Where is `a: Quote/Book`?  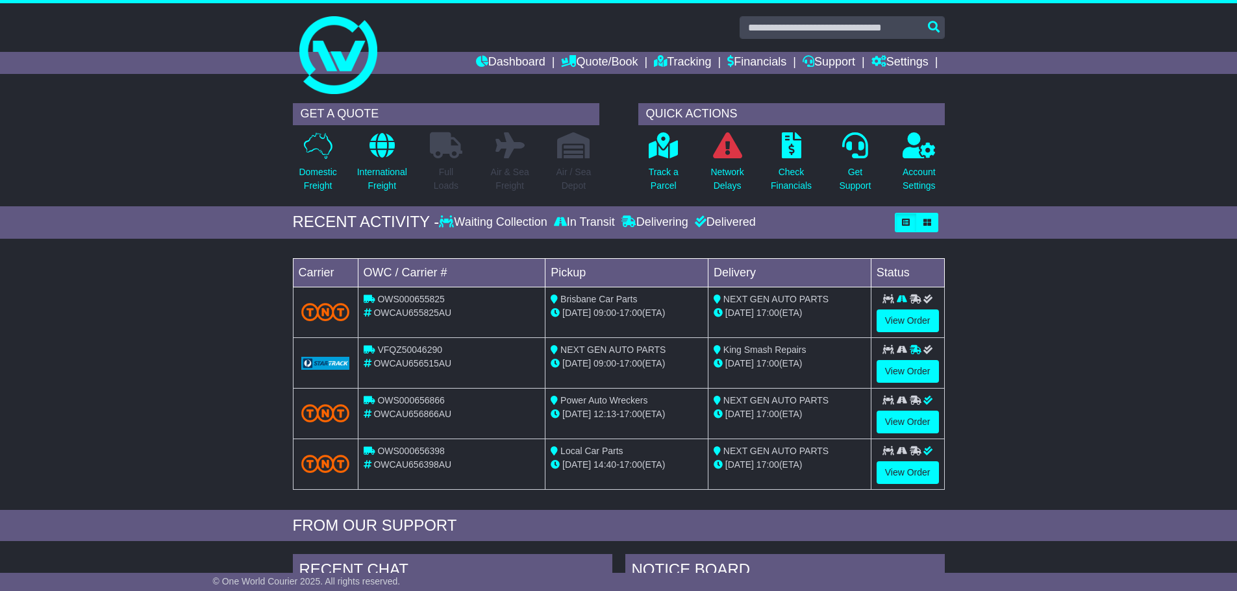 a: Quote/Book is located at coordinates (599, 63).